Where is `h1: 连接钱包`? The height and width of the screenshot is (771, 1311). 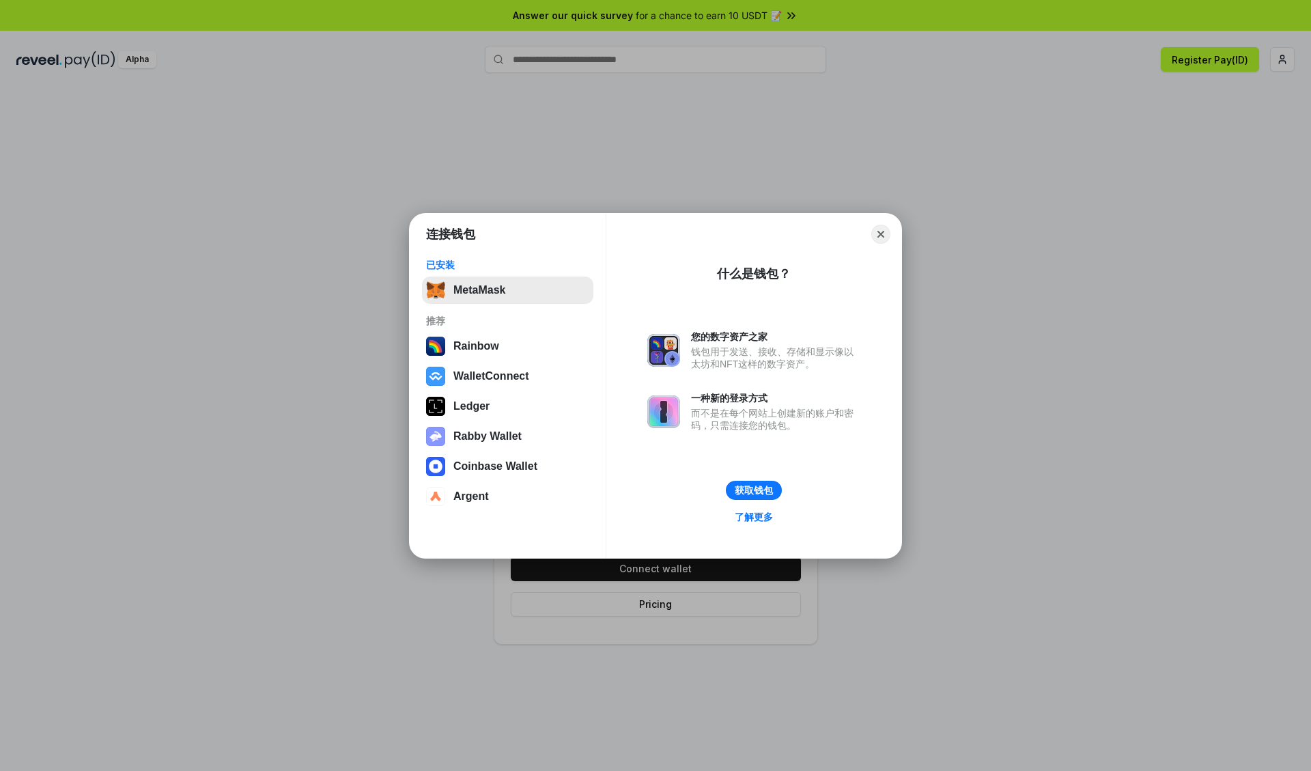 h1: 连接钱包 is located at coordinates (451, 234).